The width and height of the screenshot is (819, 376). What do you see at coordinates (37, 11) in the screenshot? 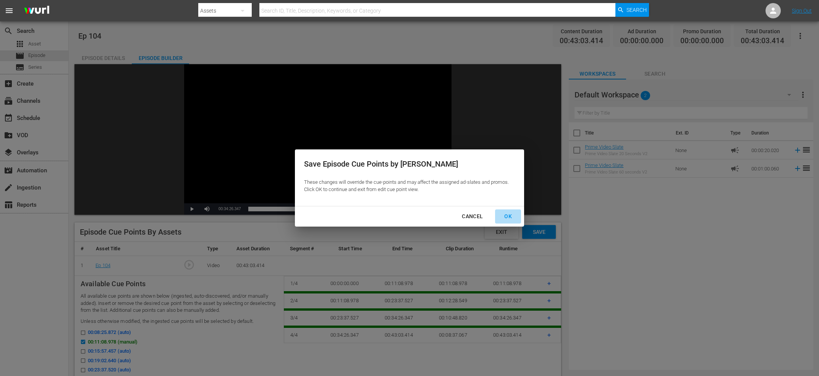
I see `img: ans4CAIJ8jUAAAAAAAAAAAAAAAAAAAAAAAAgQb4GAAAAAAAAAAAAAAAAAAAAAAAAJMjXAAAAAAAAAAAAAAAAAAAAAAAAgAT5G...` at bounding box center [37, 11].